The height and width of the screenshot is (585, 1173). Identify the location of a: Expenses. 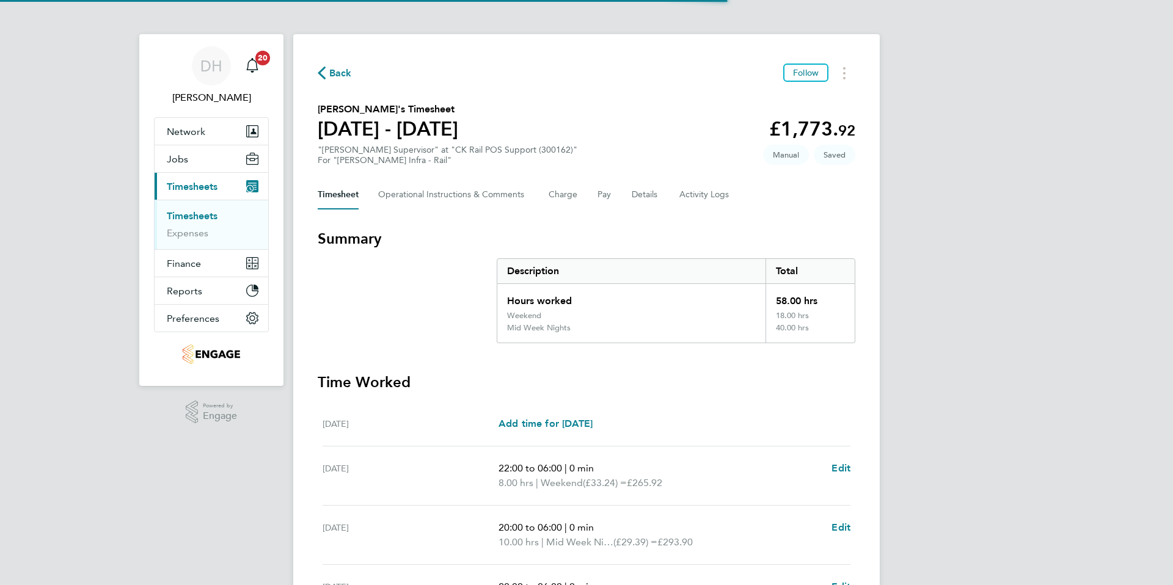
(188, 233).